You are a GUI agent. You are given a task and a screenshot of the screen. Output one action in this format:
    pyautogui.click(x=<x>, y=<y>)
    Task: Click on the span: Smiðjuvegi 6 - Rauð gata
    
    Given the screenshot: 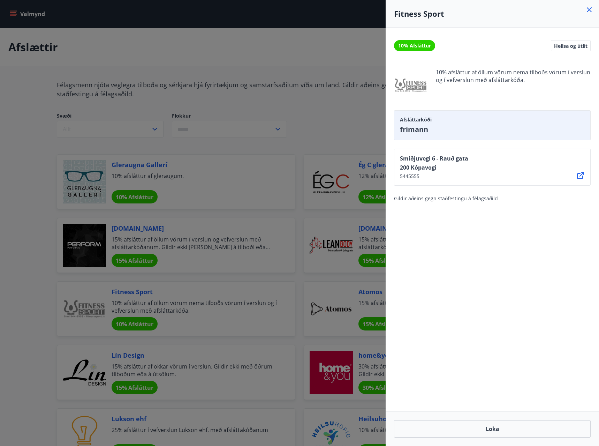 What is the action you would take?
    pyautogui.click(x=434, y=158)
    